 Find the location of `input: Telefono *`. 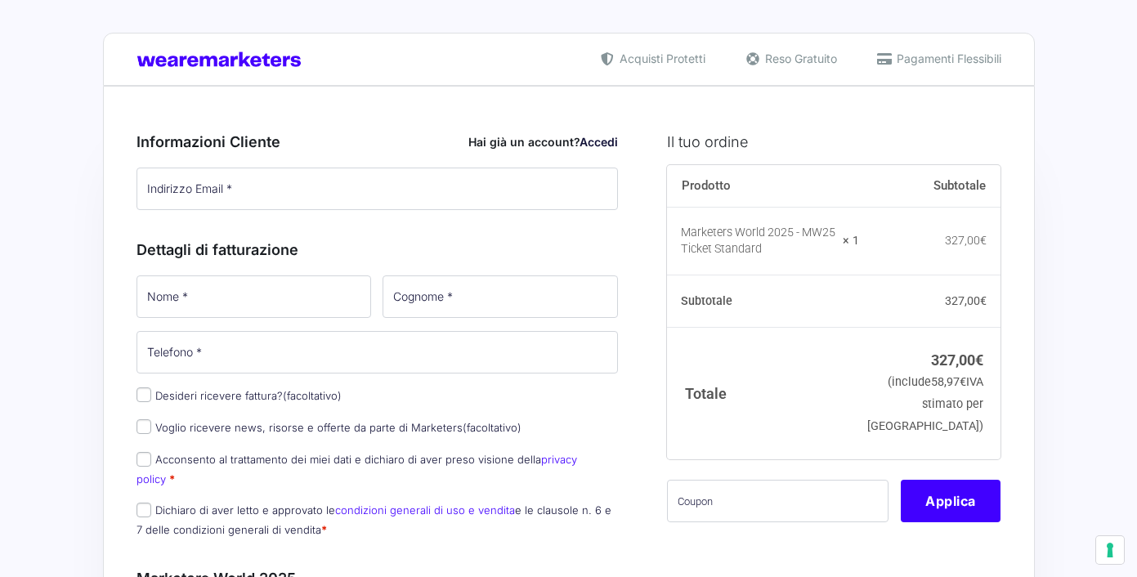

input: Telefono * is located at coordinates (378, 352).